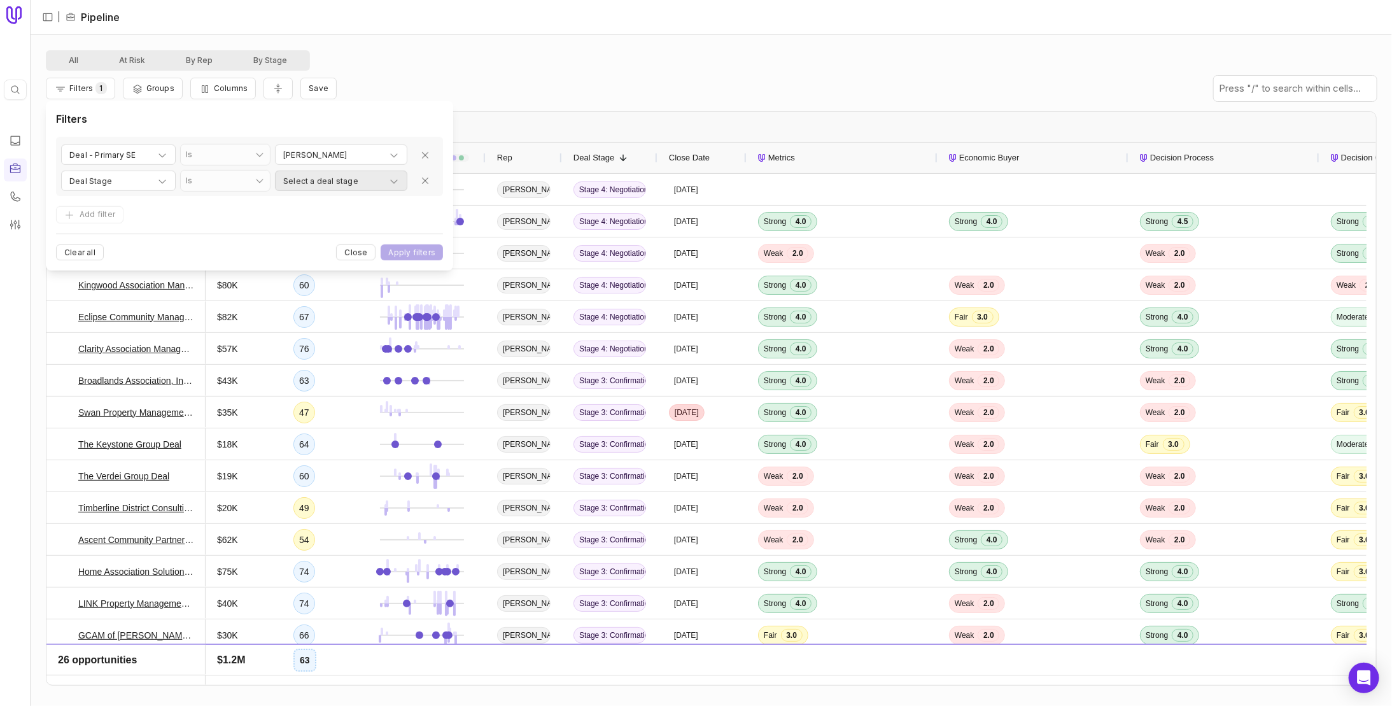 This screenshot has height=706, width=1392. Describe the element at coordinates (227, 285) in the screenshot. I see `span: $80K` at that location.